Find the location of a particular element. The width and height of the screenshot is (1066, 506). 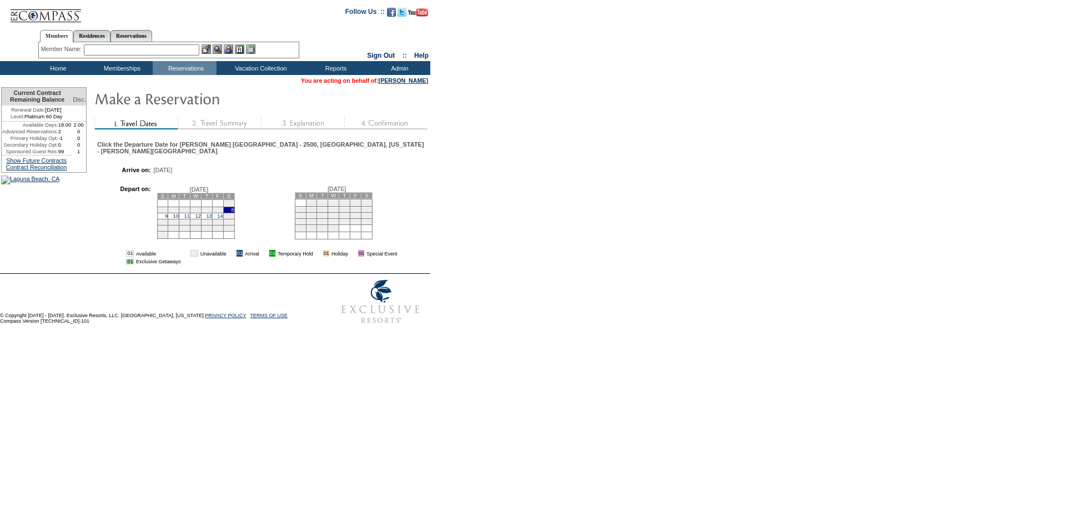

td: 15 is located at coordinates (312, 215).